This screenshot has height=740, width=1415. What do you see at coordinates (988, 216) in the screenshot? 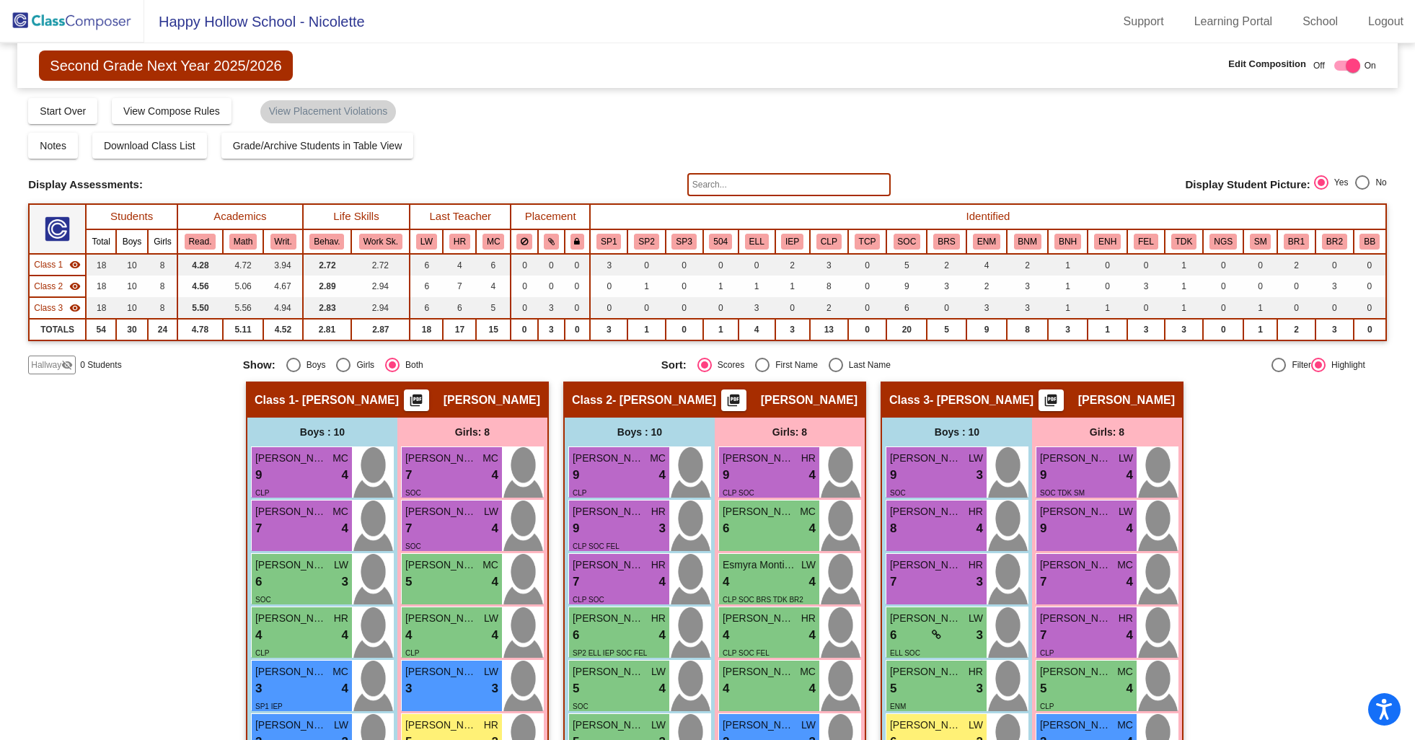
I see `th: Identified` at bounding box center [988, 216].